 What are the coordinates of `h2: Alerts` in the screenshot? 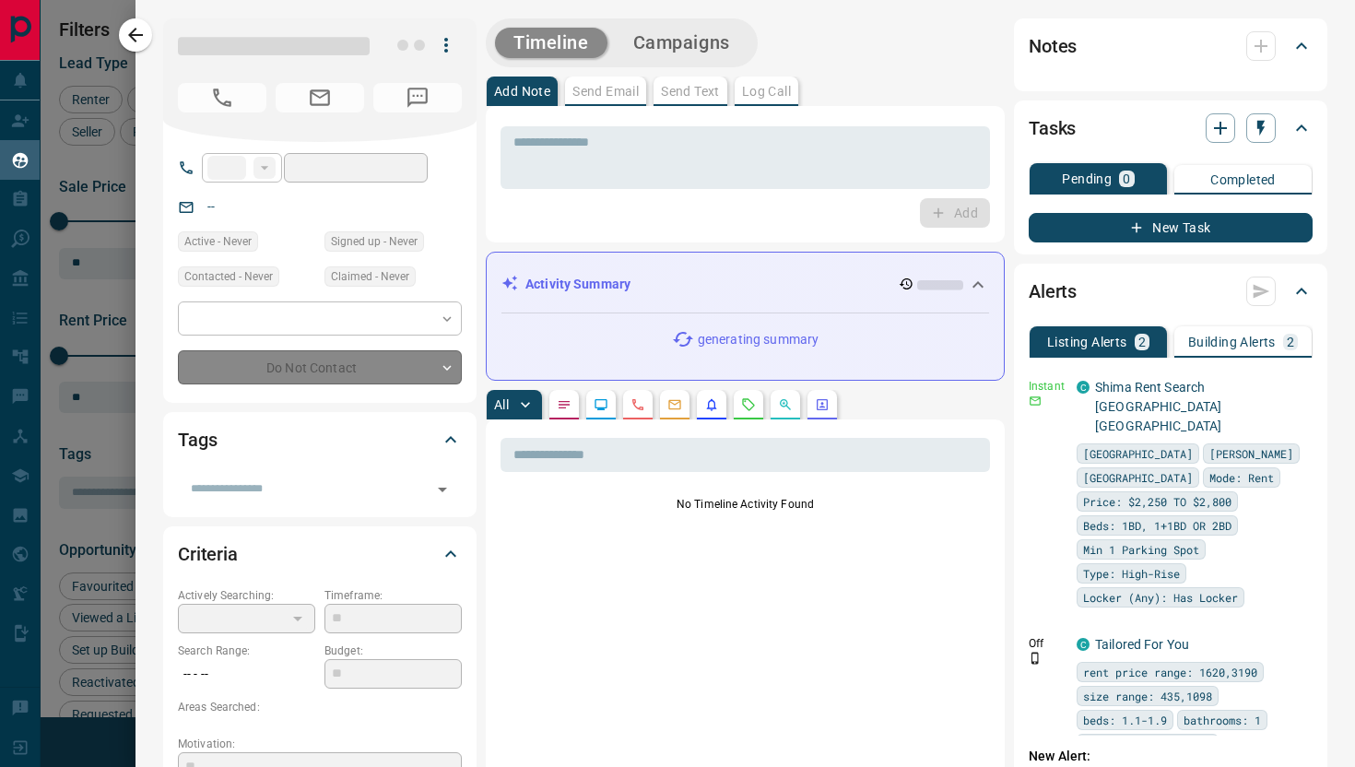 It's located at (1053, 291).